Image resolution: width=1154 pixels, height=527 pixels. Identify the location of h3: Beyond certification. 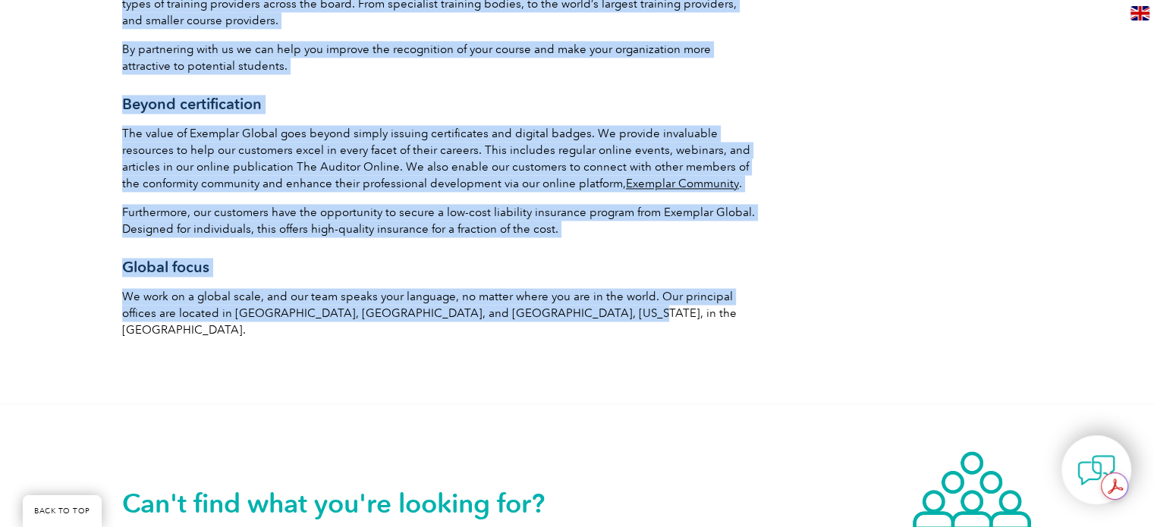
(441, 104).